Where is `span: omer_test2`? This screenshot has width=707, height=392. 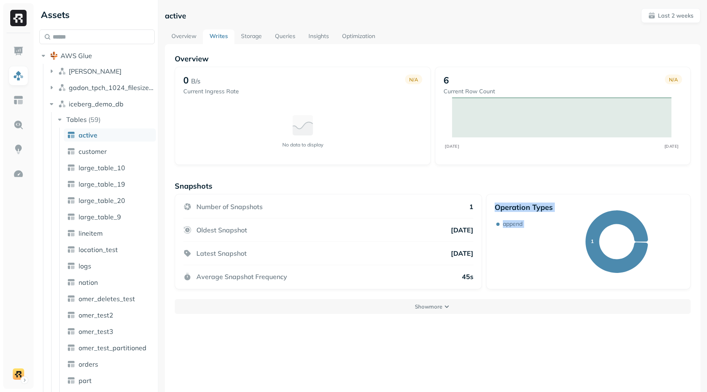
span: omer_test2 is located at coordinates (96, 315).